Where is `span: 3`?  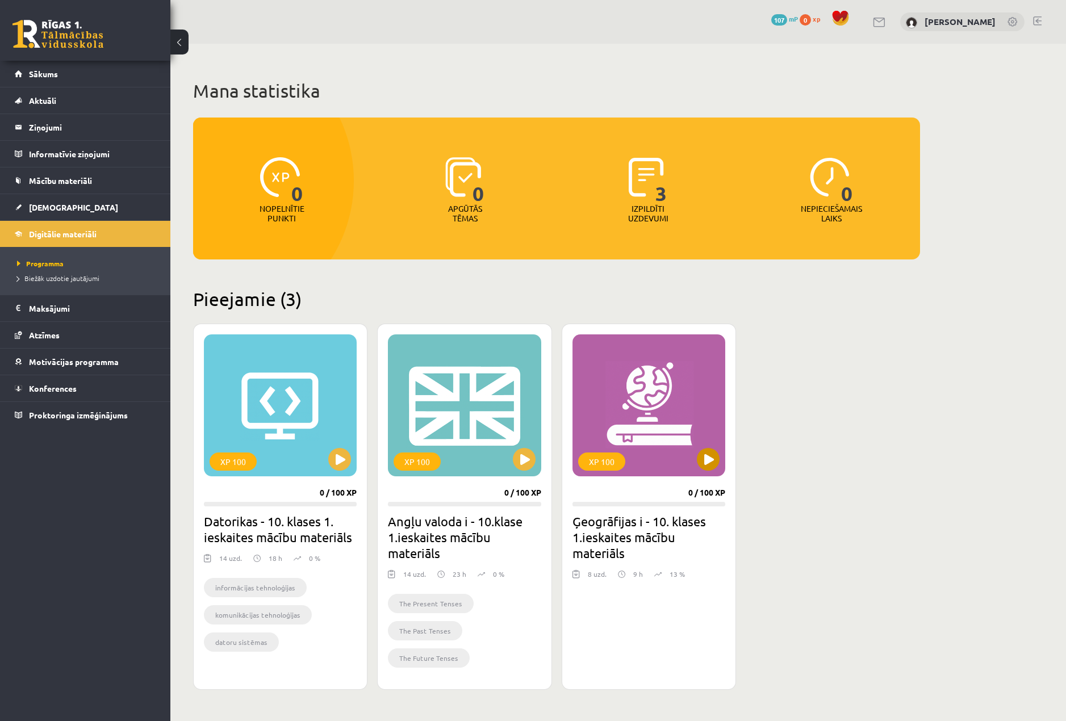
span: 3 is located at coordinates (661, 181).